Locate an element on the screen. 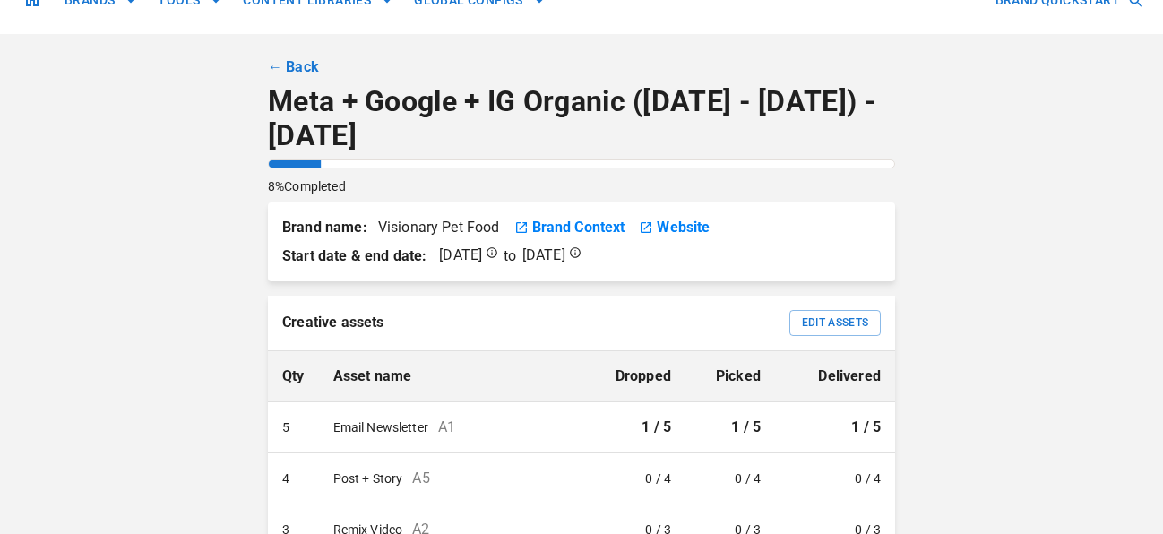 The width and height of the screenshot is (1163, 534). span: to is located at coordinates (432, 256).